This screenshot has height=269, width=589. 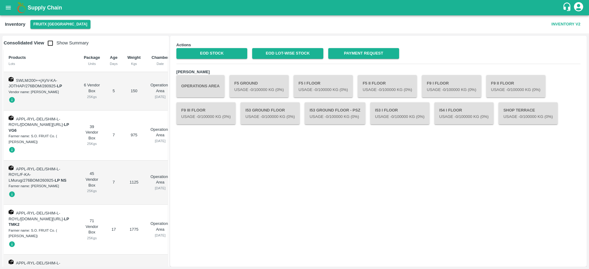 I want to click on button: I53 Ground Floor - PSZUsage -0/100000 Kg (0%), so click(x=335, y=114).